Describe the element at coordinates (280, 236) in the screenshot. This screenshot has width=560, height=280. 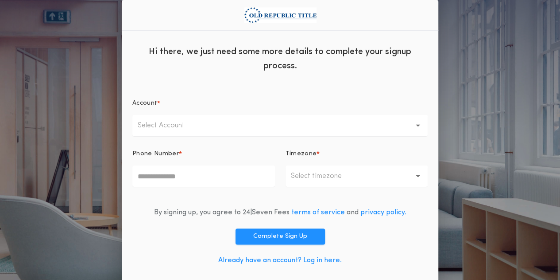
I see `button: Complete Sign Up` at that location.